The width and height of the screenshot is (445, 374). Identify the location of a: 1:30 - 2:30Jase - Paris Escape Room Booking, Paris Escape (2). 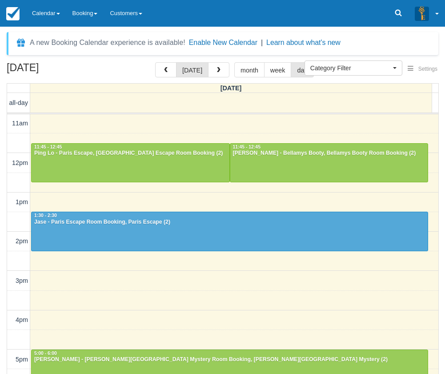
(230, 231).